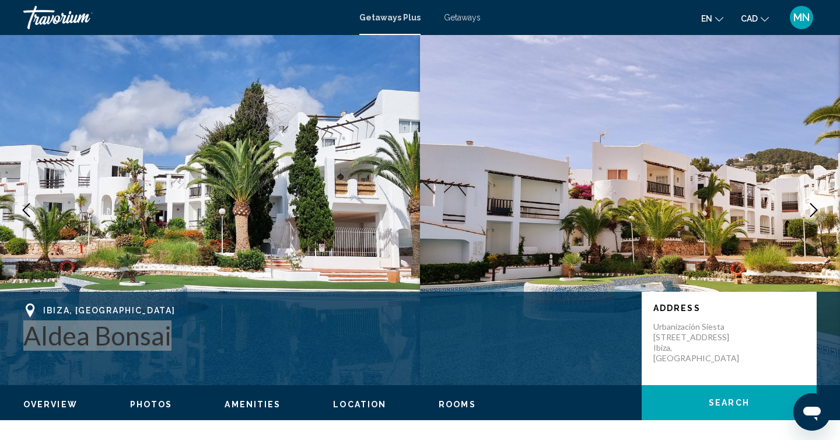  I want to click on button: Photos, so click(151, 404).